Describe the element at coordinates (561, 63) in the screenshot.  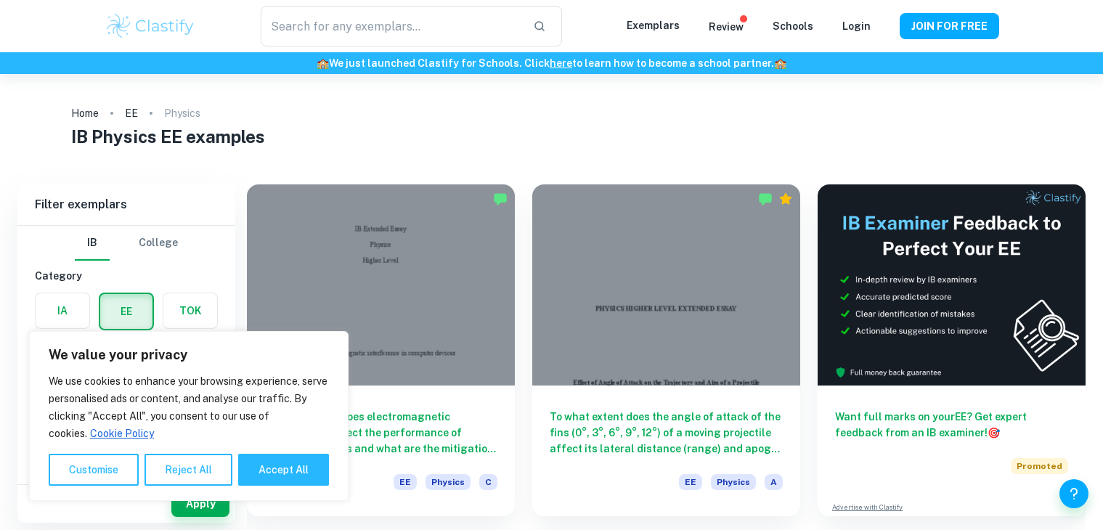
I see `a: here` at that location.